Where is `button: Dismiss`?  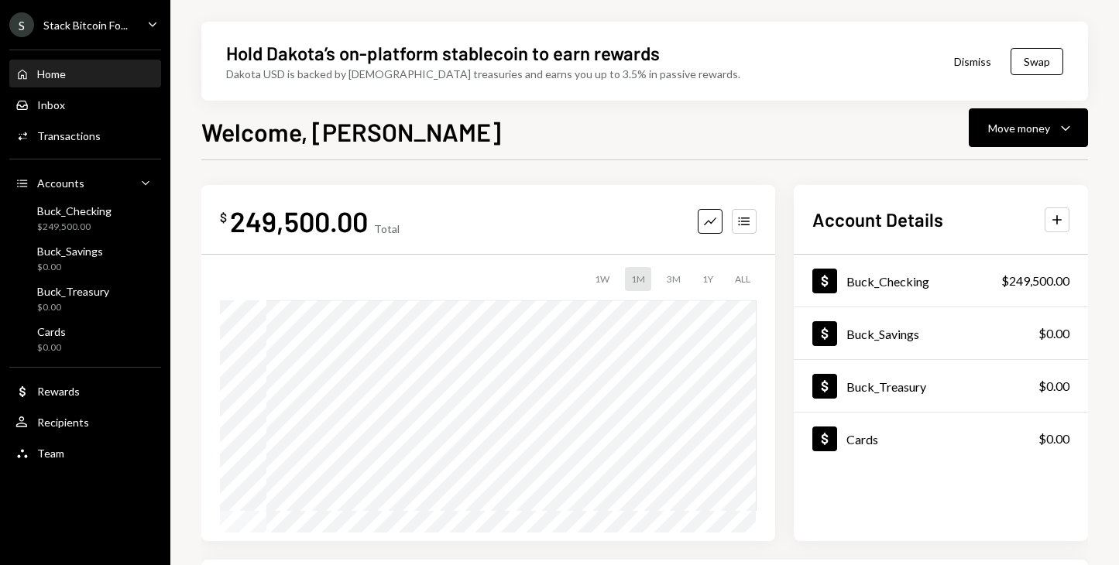
button: Dismiss is located at coordinates (973, 61).